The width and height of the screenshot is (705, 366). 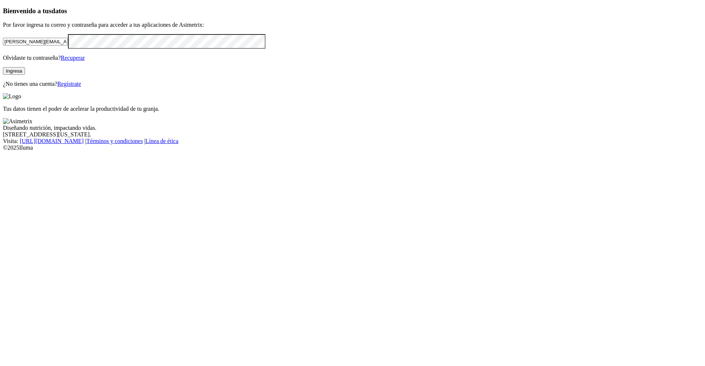 I want to click on p: Tus datos tienen el poder de acelerar la productividad de tu granja., so click(x=352, y=109).